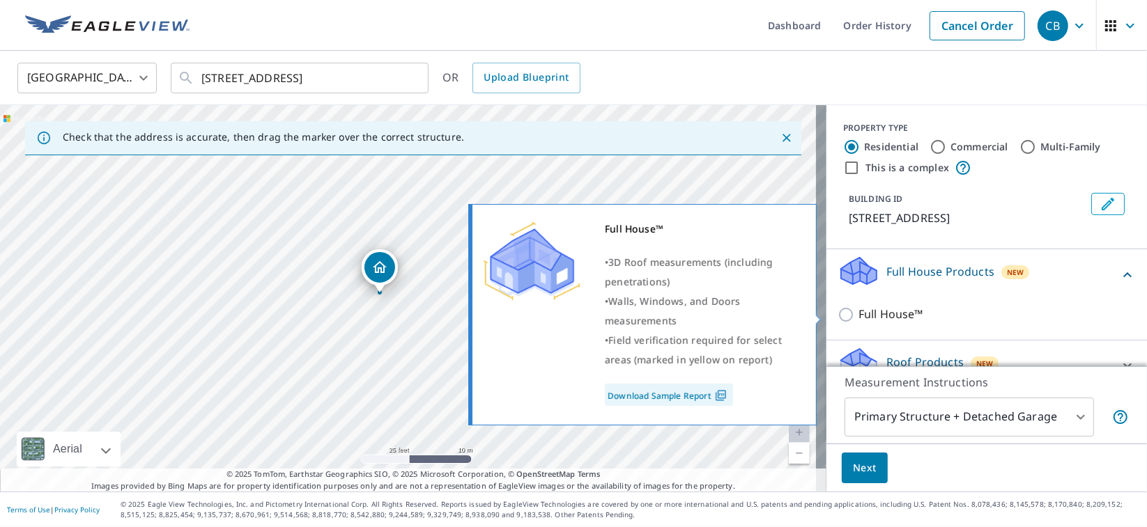 The height and width of the screenshot is (527, 1147). Describe the element at coordinates (799, 454) in the screenshot. I see `a: Current Level 20, Zoom Out` at that location.